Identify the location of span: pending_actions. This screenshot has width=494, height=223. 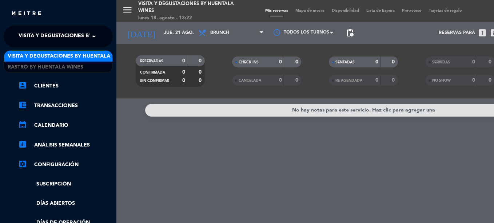
(350, 33).